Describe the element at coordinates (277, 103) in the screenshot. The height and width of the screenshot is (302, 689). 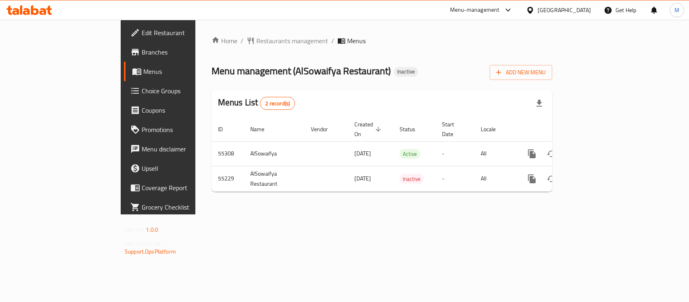
I see `span: 2 record(s)` at that location.